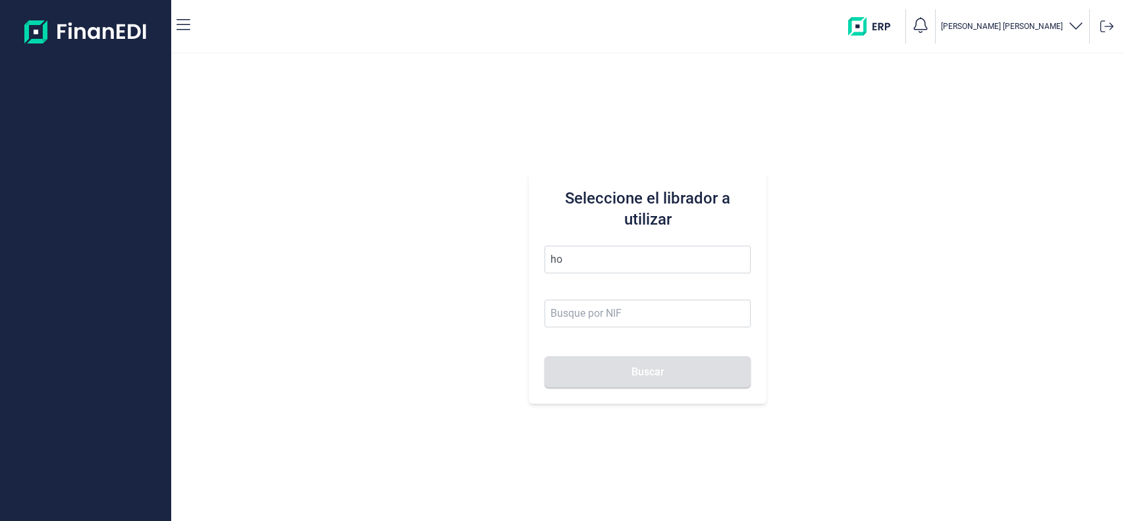 The width and height of the screenshot is (1124, 521). I want to click on input: Seleccione la razón social, so click(648, 260).